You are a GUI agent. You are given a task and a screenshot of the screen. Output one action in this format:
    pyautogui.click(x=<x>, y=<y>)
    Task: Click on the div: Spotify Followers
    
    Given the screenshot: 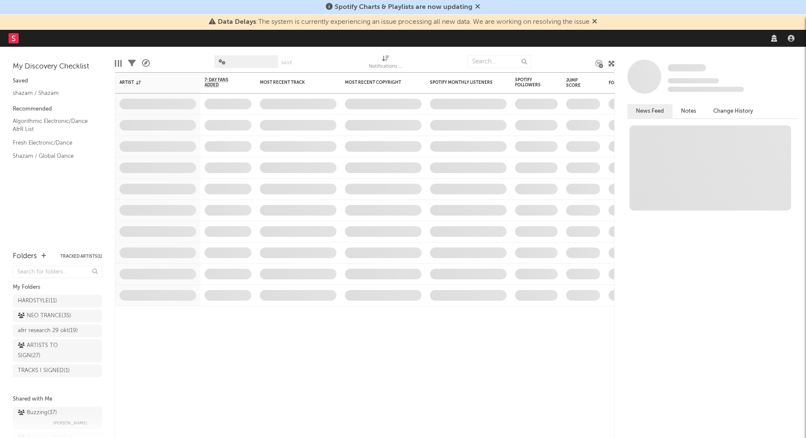 What is the action you would take?
    pyautogui.click(x=530, y=83)
    